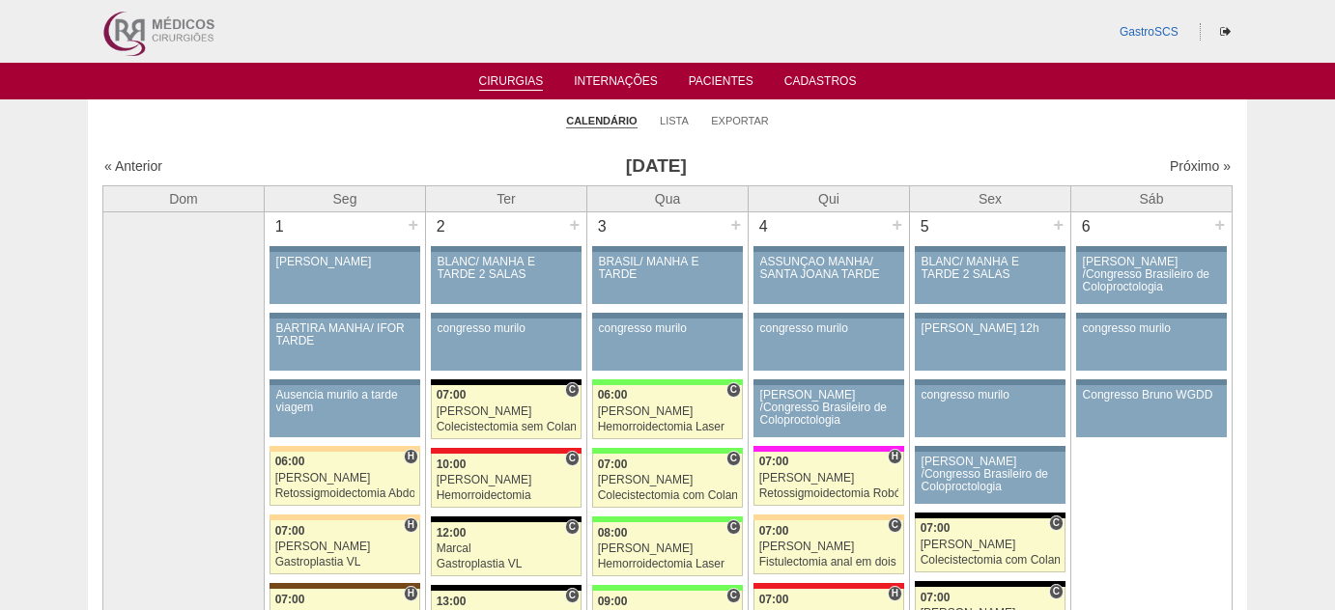 The width and height of the screenshot is (1335, 610). Describe the element at coordinates (345, 586) in the screenshot. I see `div: Key: Santa Joana` at that location.